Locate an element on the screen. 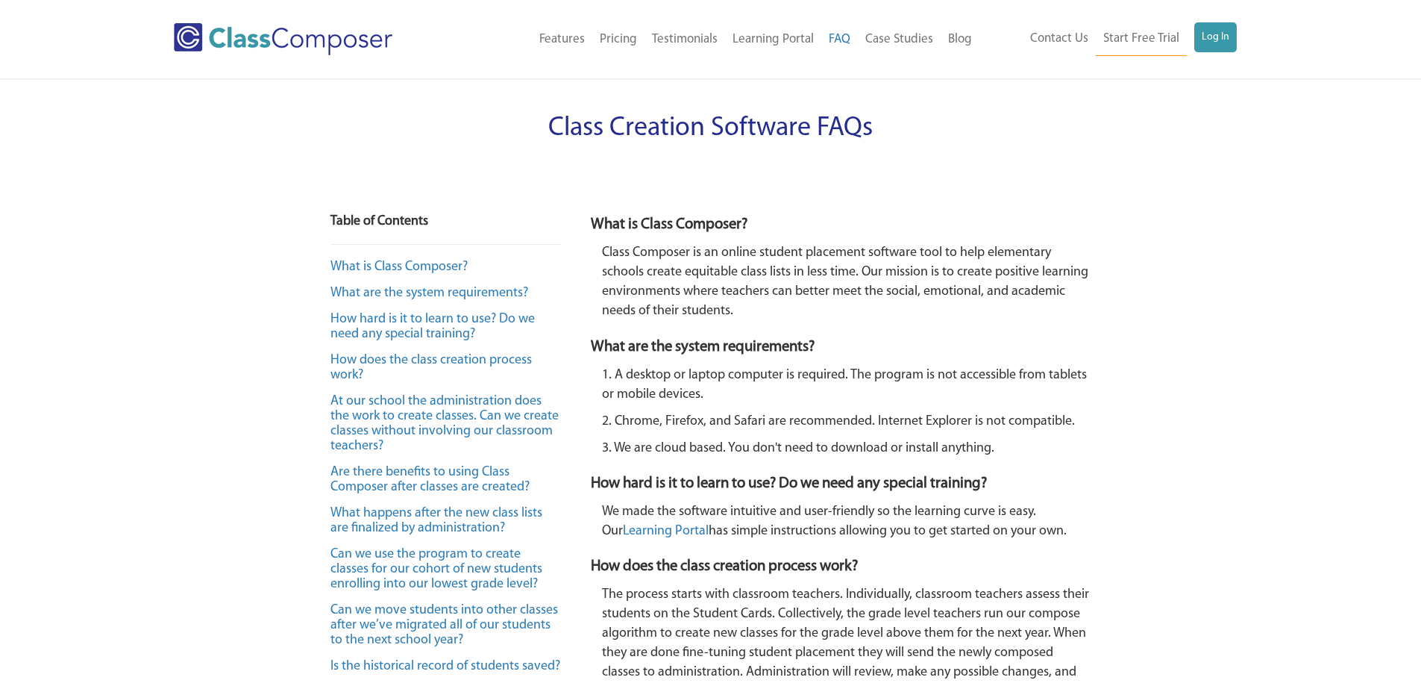 Image resolution: width=1421 pixels, height=686 pixels. a: Can we use the program to create classes for our cohort of new students enrolling into our lowest... is located at coordinates (436, 569).